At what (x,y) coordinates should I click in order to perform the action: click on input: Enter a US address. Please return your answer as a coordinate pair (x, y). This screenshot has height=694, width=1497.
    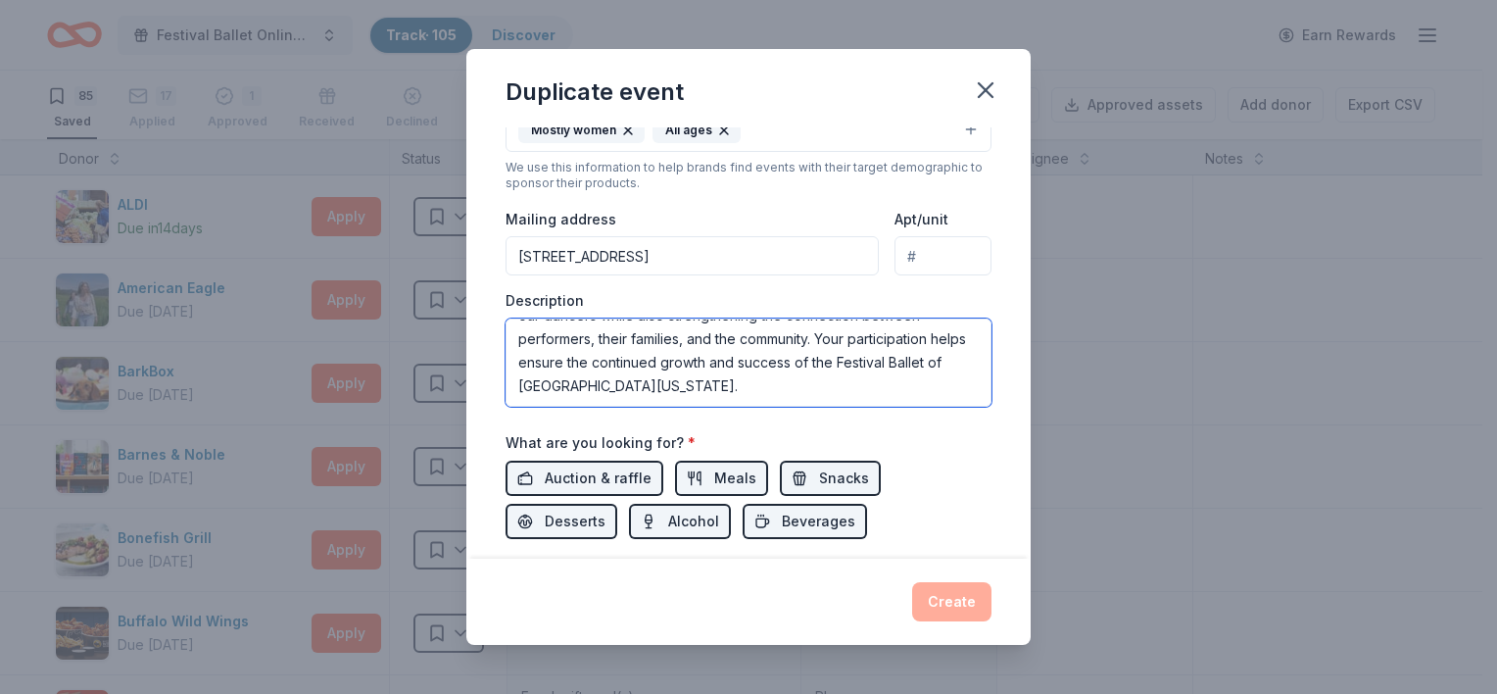
    Looking at the image, I should click on (692, 256).